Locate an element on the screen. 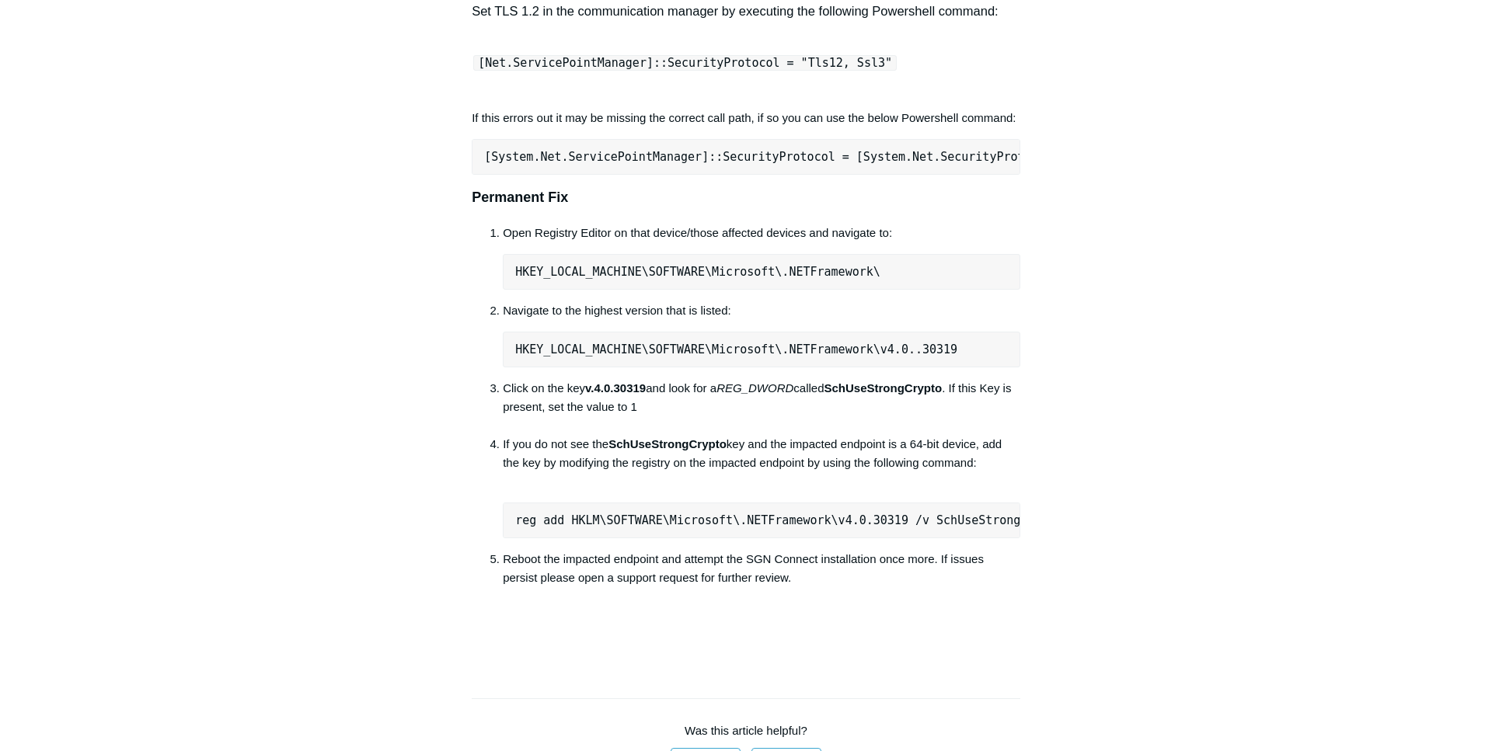  strong: v.4.0.30319 is located at coordinates (615, 388).